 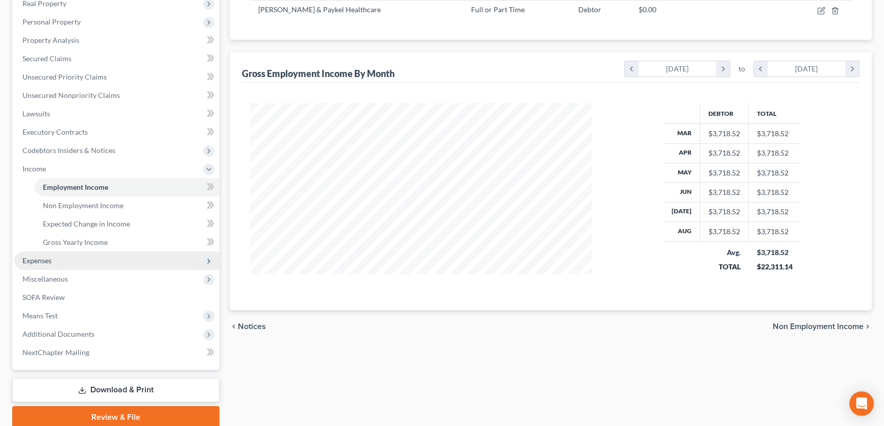 I want to click on a: SOFA Review, so click(x=117, y=298).